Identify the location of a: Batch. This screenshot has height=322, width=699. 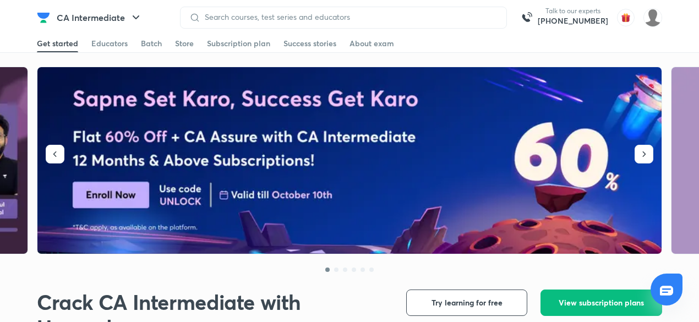
(151, 43).